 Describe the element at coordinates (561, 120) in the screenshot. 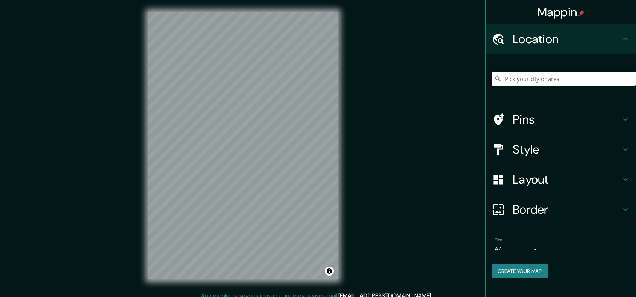

I see `div: Pins` at that location.